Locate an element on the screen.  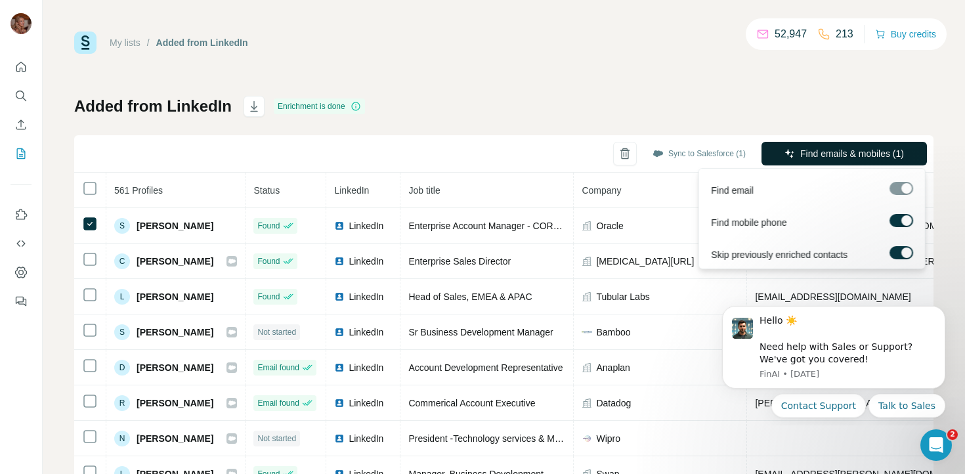
span: Bamboo is located at coordinates (613, 332).